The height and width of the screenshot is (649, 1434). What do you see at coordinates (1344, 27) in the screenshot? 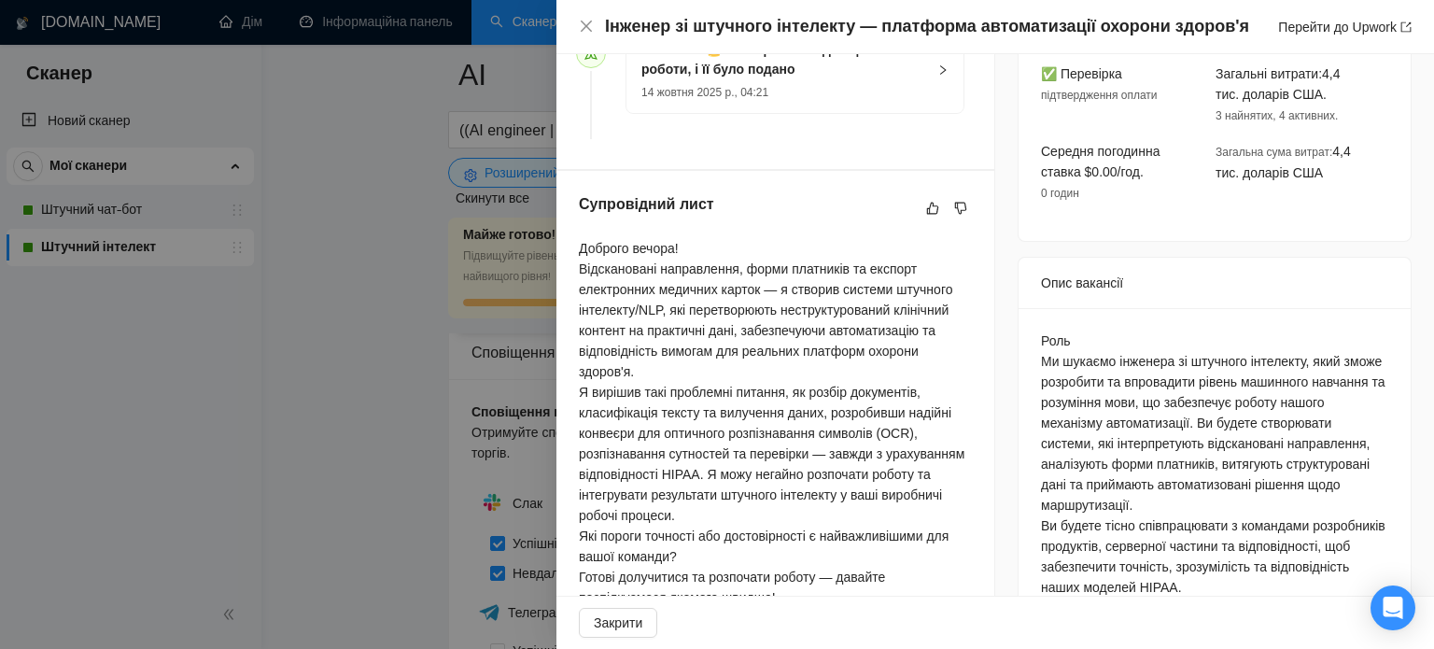
I see `a: Перейти до Upworkекспорт` at bounding box center [1344, 27].